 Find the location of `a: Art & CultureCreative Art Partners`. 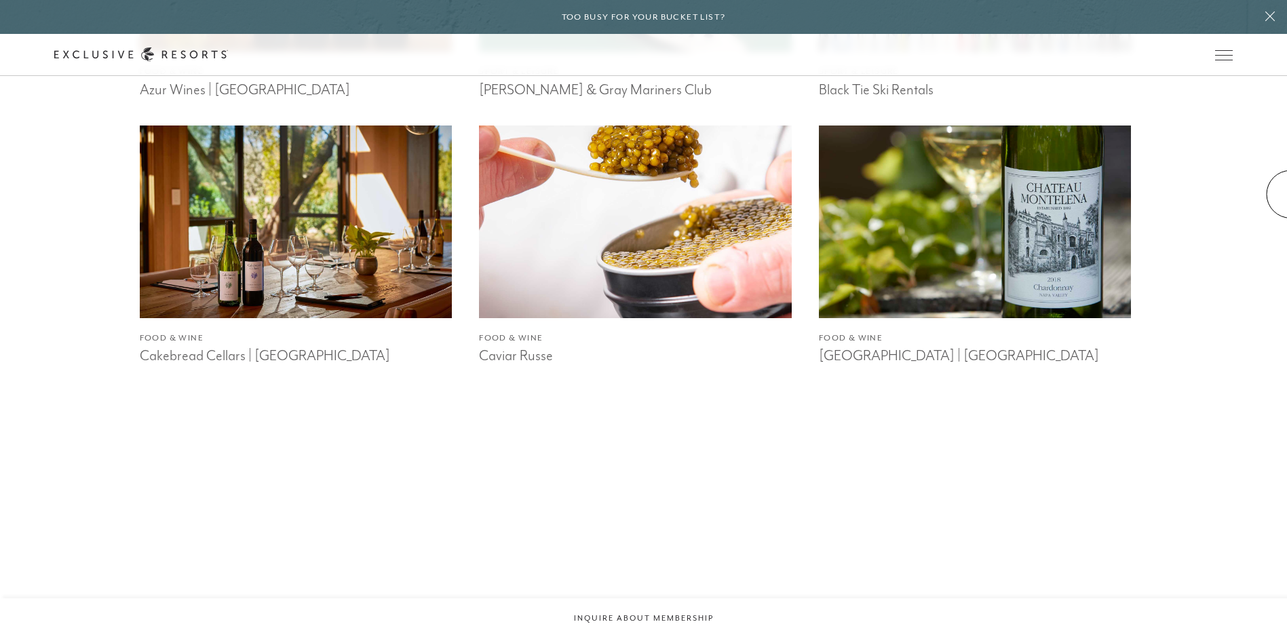

a: Art & CultureCreative Art Partners is located at coordinates (635, 511).